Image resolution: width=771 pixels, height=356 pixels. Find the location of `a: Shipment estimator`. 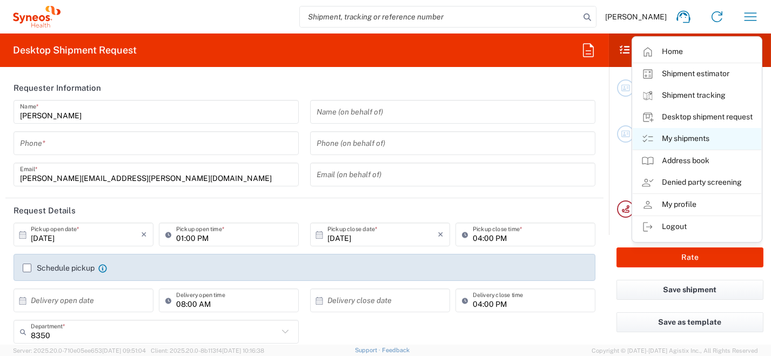

a: Shipment estimator is located at coordinates (697, 74).